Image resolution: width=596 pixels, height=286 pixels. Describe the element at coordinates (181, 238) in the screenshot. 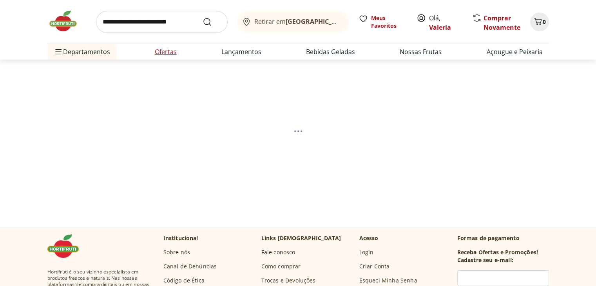

I see `p: Institucional` at that location.